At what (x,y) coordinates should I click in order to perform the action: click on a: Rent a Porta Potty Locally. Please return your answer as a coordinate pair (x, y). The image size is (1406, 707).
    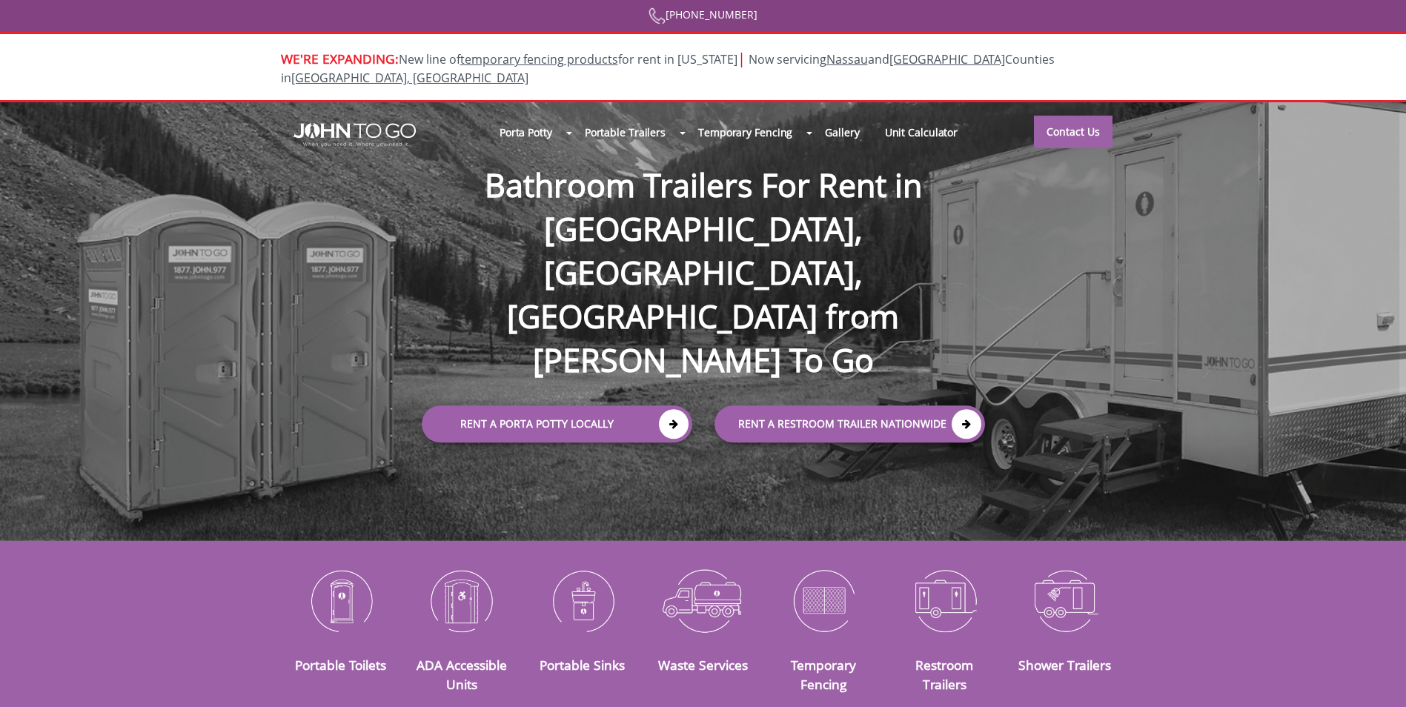
    Looking at the image, I should click on (557, 425).